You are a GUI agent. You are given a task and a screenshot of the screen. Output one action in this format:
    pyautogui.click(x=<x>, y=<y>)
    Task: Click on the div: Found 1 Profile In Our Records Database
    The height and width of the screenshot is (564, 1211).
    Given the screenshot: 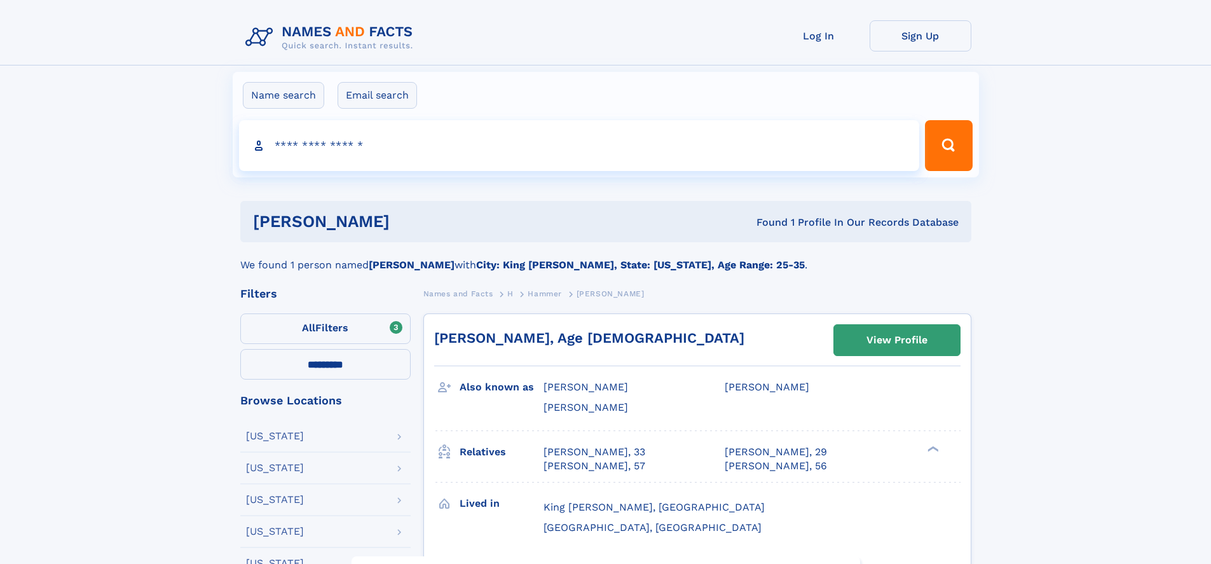 What is the action you would take?
    pyautogui.click(x=766, y=223)
    